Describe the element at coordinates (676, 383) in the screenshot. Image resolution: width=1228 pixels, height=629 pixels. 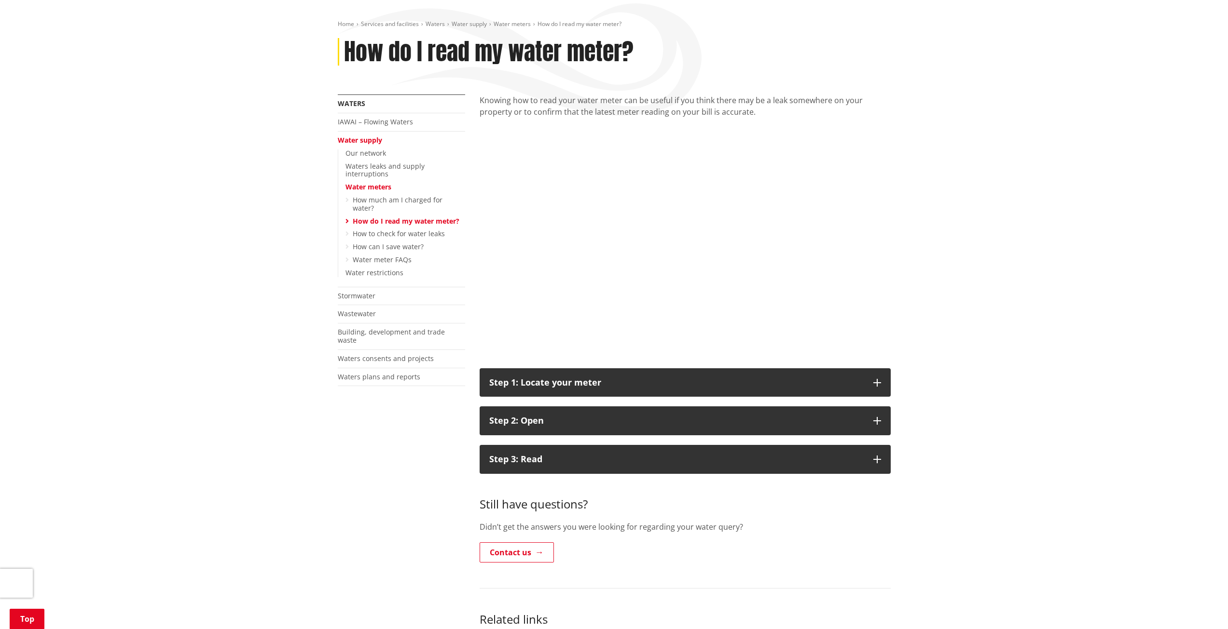
I see `div: Step 1: Locate your meter` at that location.